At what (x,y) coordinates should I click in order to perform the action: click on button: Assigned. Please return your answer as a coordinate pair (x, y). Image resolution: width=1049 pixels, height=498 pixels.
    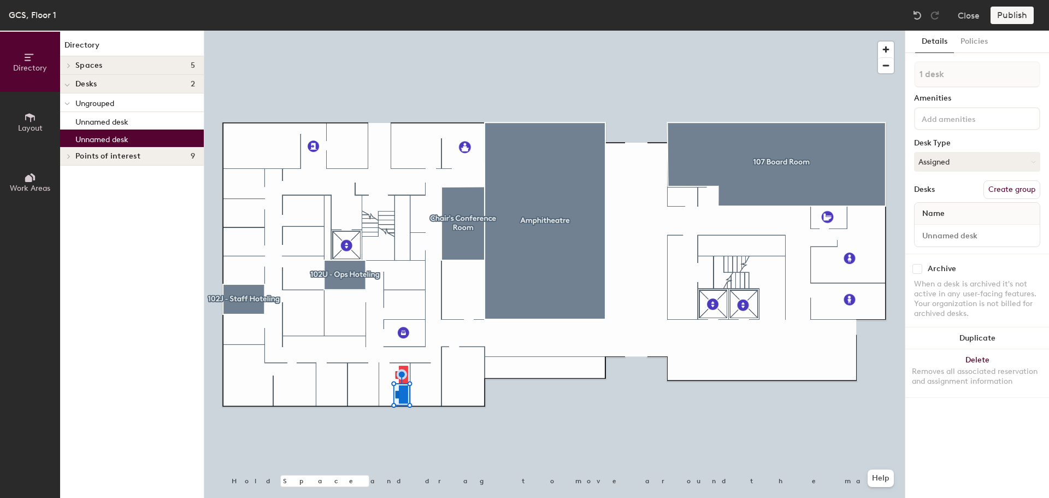
    Looking at the image, I should click on (977, 162).